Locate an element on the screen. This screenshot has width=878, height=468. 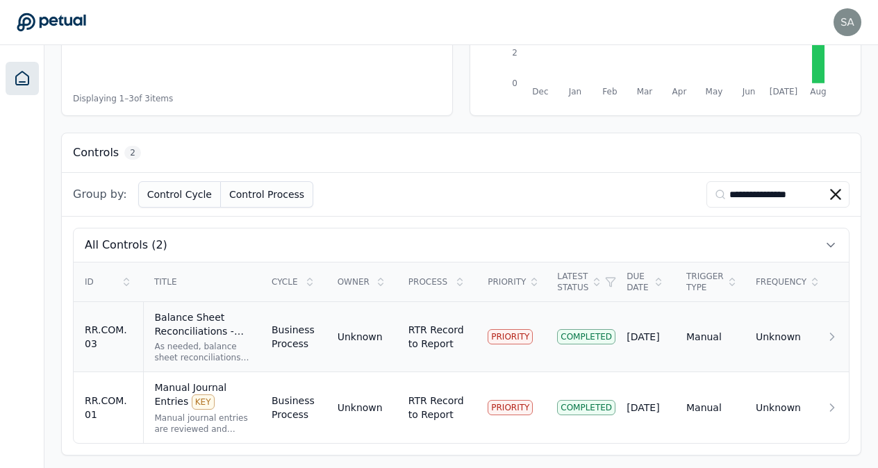
div: Latest Status is located at coordinates (581, 282).